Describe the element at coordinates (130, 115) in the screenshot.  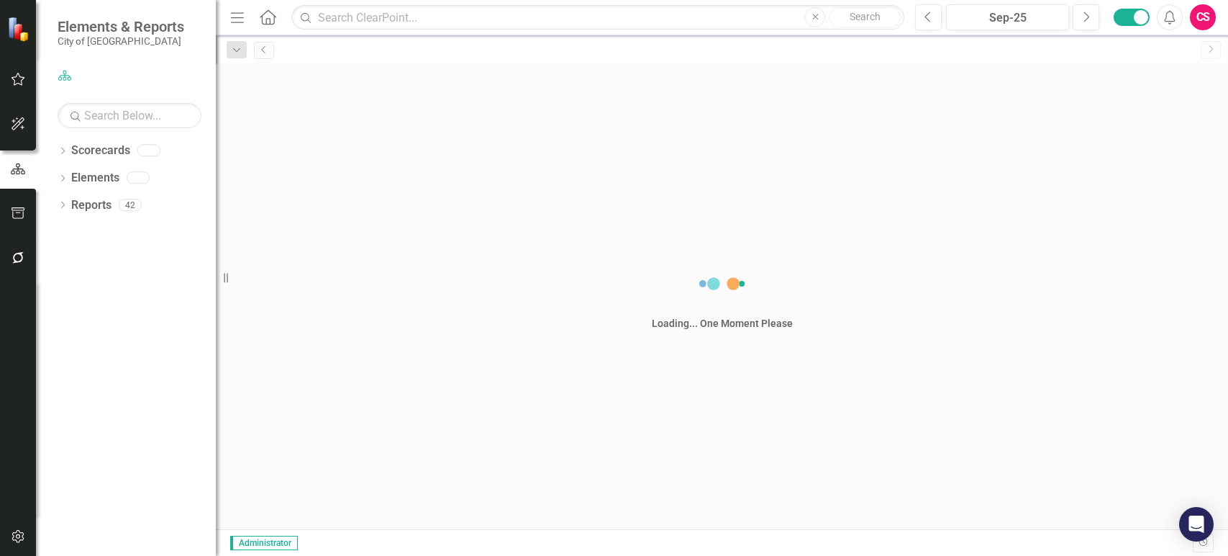
I see `input: Search Below...` at that location.